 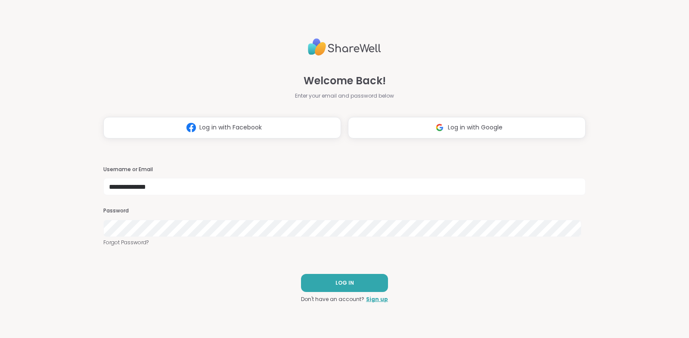 I want to click on h3: Username or Email, so click(x=344, y=170).